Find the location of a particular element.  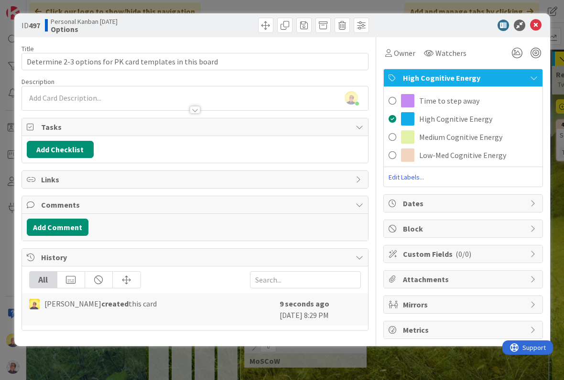

span: Comments is located at coordinates (196, 205).